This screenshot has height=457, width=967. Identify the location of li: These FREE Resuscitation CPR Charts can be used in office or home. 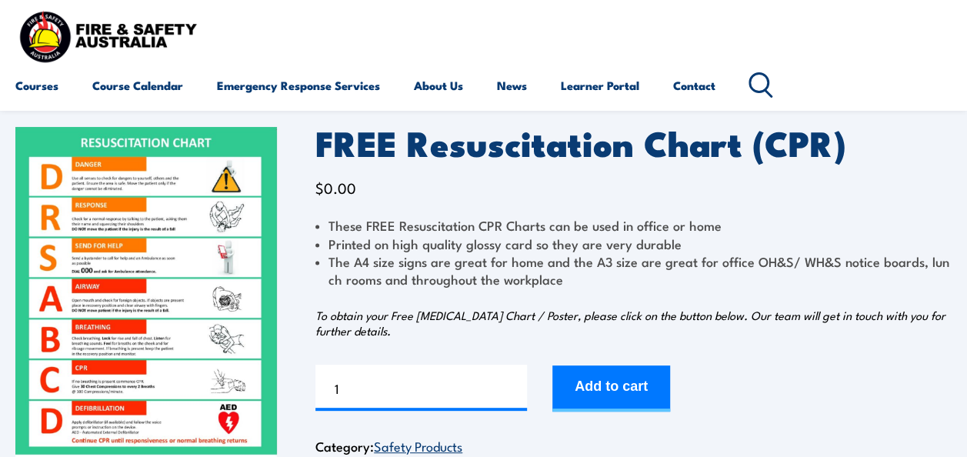
(633, 225).